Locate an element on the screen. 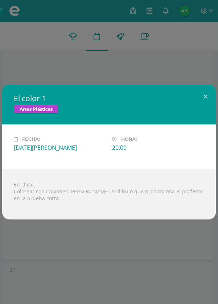 This screenshot has height=304, width=218. h2: El color 1 is located at coordinates (109, 98).